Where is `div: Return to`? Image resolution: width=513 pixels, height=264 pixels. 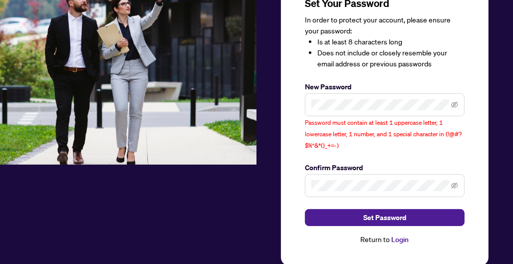 div: Return to is located at coordinates (385, 240).